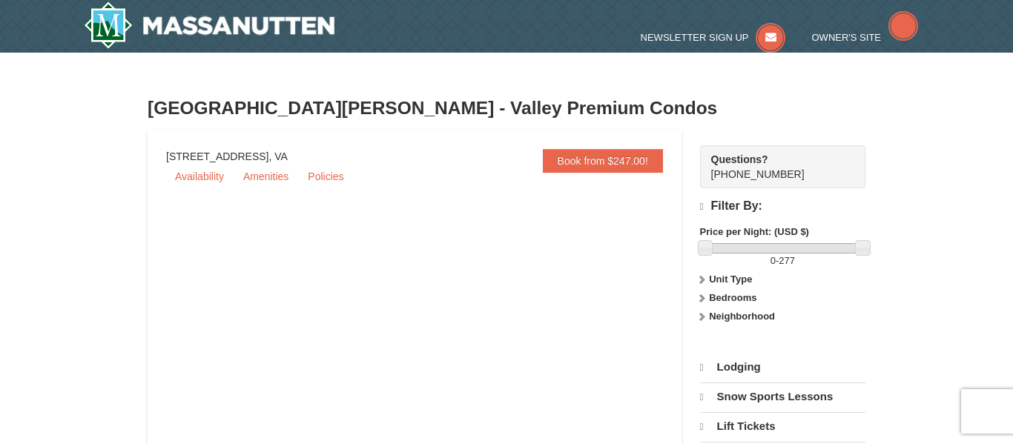 The width and height of the screenshot is (1013, 444). What do you see at coordinates (731, 279) in the screenshot?
I see `strong: Unit Type` at bounding box center [731, 279].